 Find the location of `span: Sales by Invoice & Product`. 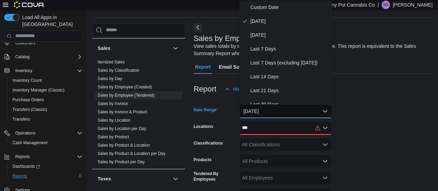

span: Sales by Invoice & Product is located at coordinates (122, 112).